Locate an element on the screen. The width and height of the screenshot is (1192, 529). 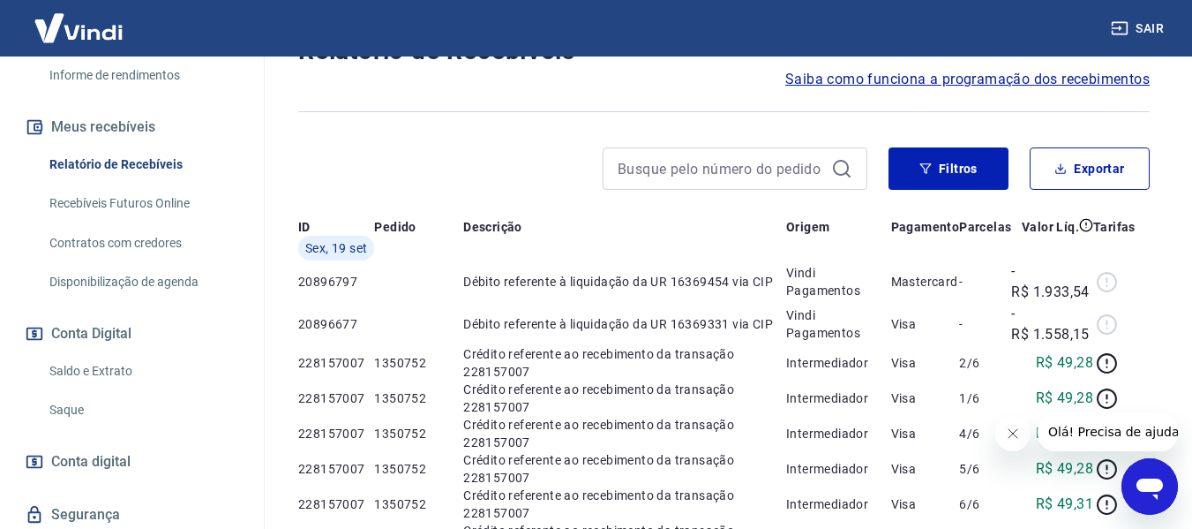
p: Tarifas is located at coordinates (1114, 227).